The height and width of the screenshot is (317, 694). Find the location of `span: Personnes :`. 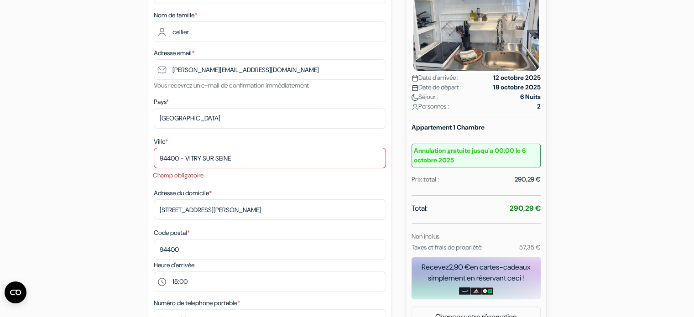

span: Personnes : is located at coordinates (430, 106).